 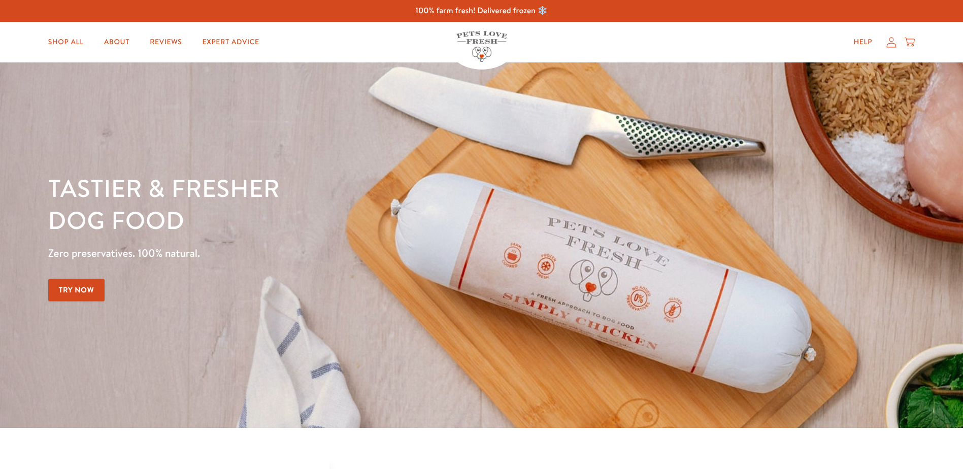 What do you see at coordinates (862, 42) in the screenshot?
I see `a: Help` at bounding box center [862, 42].